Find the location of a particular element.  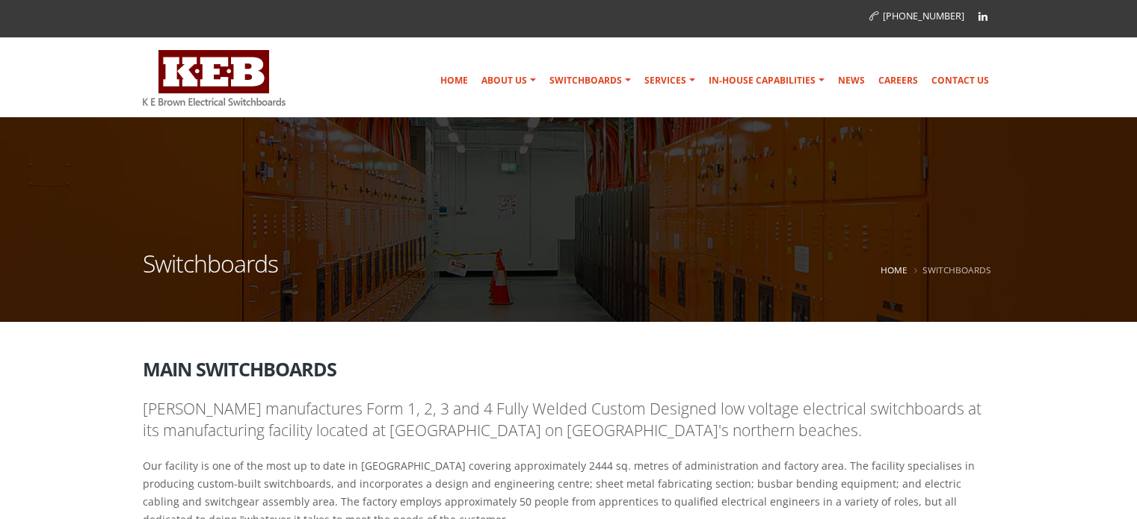

a: Contact Us is located at coordinates (960, 81).